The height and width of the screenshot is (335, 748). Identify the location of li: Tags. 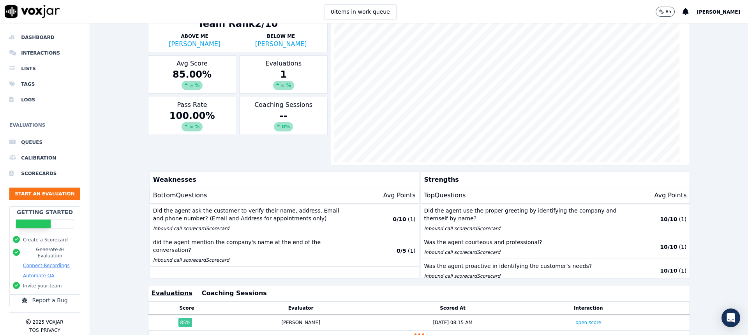
(45, 84).